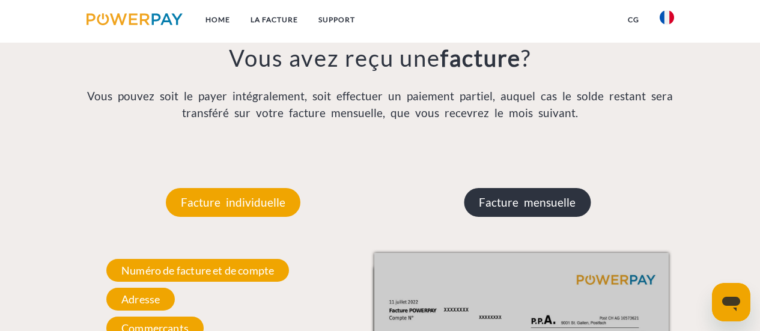 Image resolution: width=760 pixels, height=331 pixels. What do you see at coordinates (233, 203) in the screenshot?
I see `p: Facture individuelle` at bounding box center [233, 203].